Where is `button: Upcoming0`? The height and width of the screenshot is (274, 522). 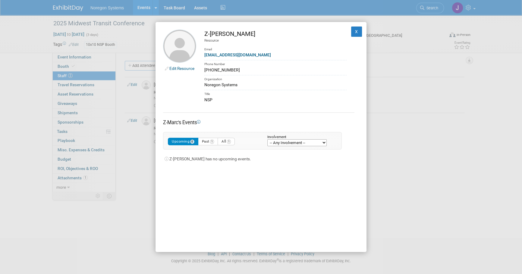
button: Upcoming0 is located at coordinates (183, 141).